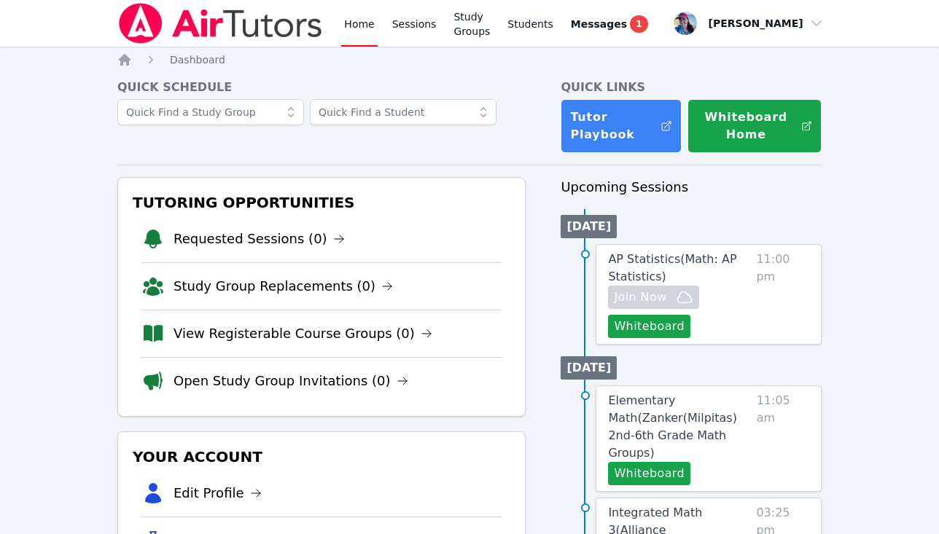  What do you see at coordinates (291, 381) in the screenshot?
I see `a: Open Study Group Invitations (0)` at bounding box center [291, 381].